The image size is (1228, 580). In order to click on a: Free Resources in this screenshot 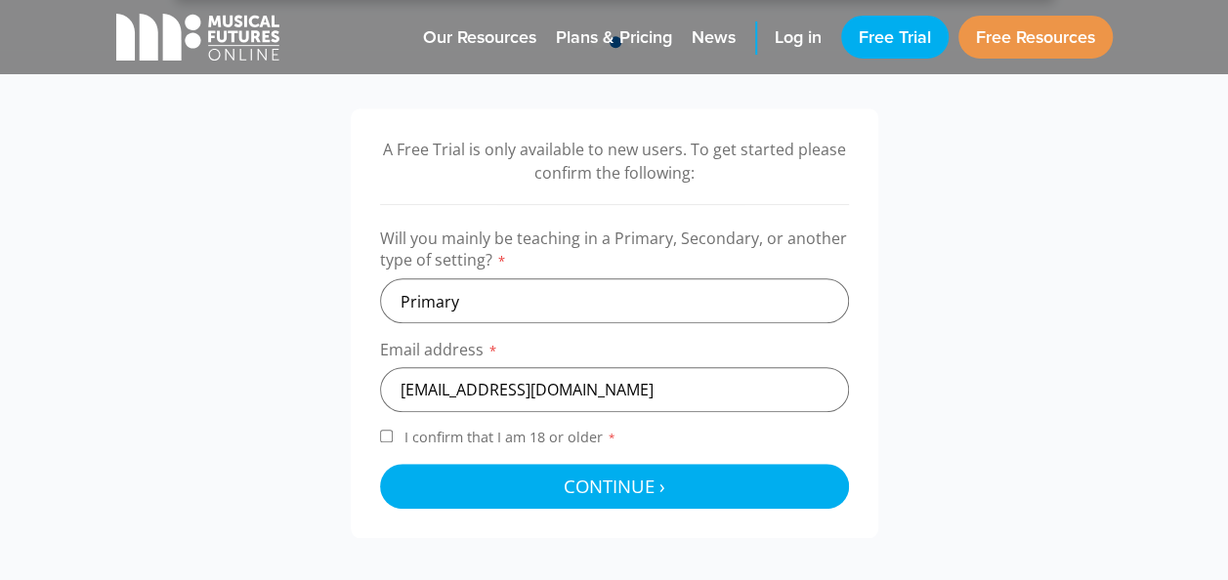, I will do `click(1036, 37)`.